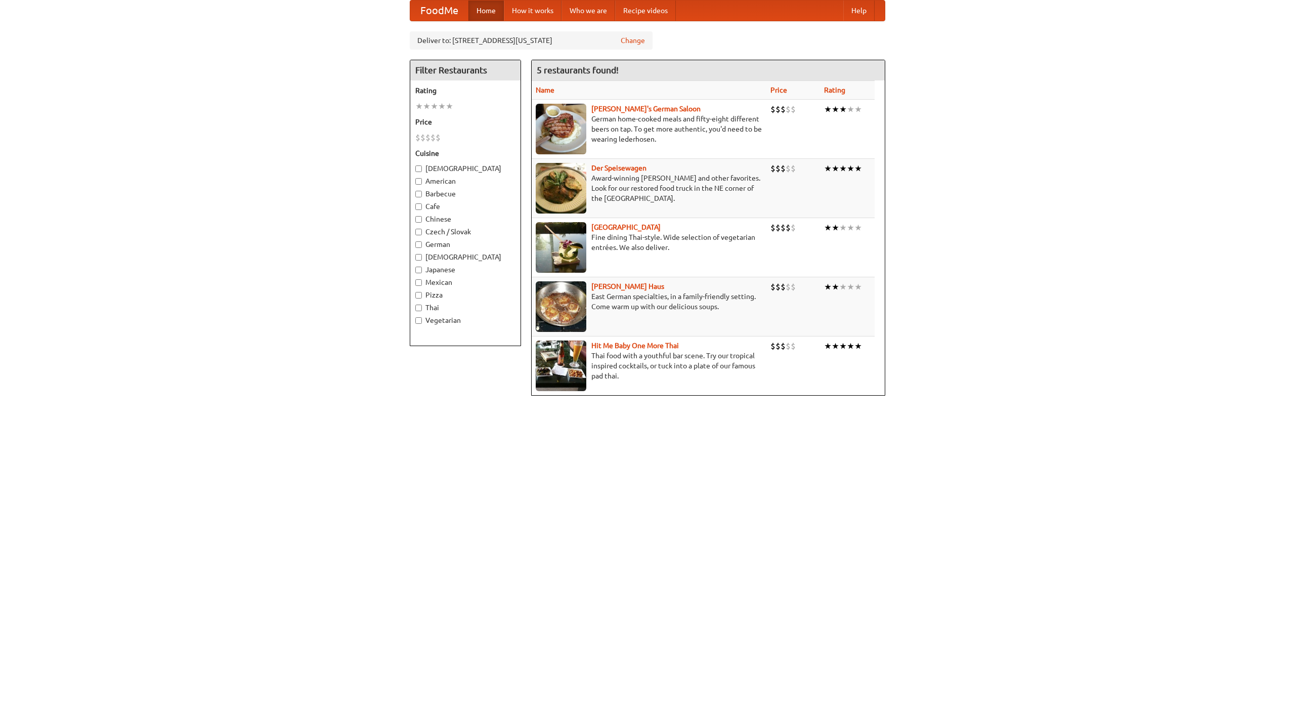 The width and height of the screenshot is (1295, 716). I want to click on a: How it works, so click(533, 11).